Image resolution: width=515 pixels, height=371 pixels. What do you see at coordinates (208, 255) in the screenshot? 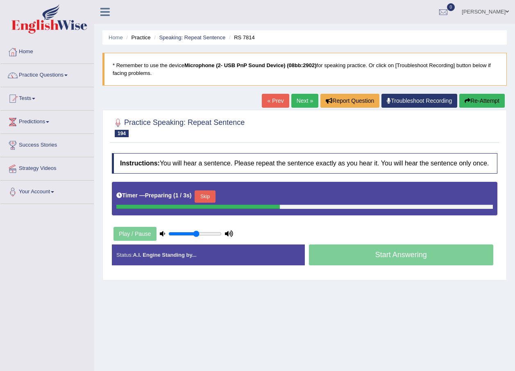
I see `div: Status:` at bounding box center [208, 255].